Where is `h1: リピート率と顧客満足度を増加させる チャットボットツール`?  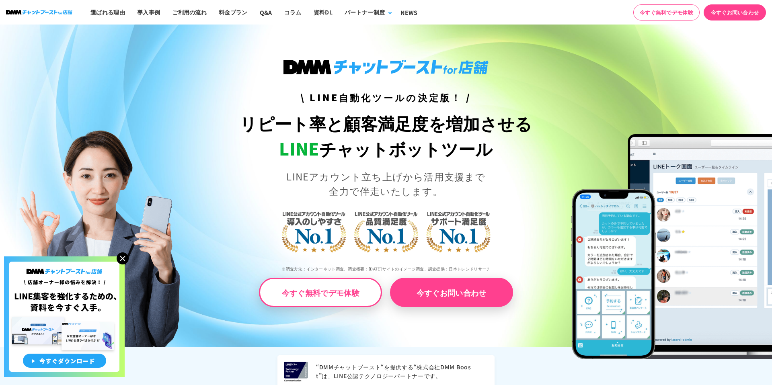
h1: リピート率と顧客満足度を増加させる チャットボットツール is located at coordinates (386, 136).